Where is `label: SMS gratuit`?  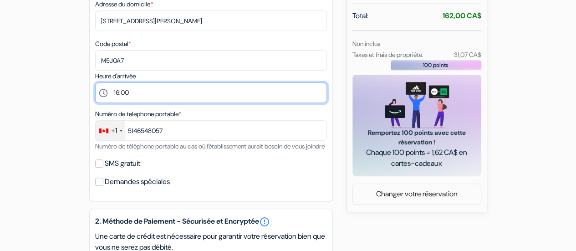
label: SMS gratuit is located at coordinates (122, 163).